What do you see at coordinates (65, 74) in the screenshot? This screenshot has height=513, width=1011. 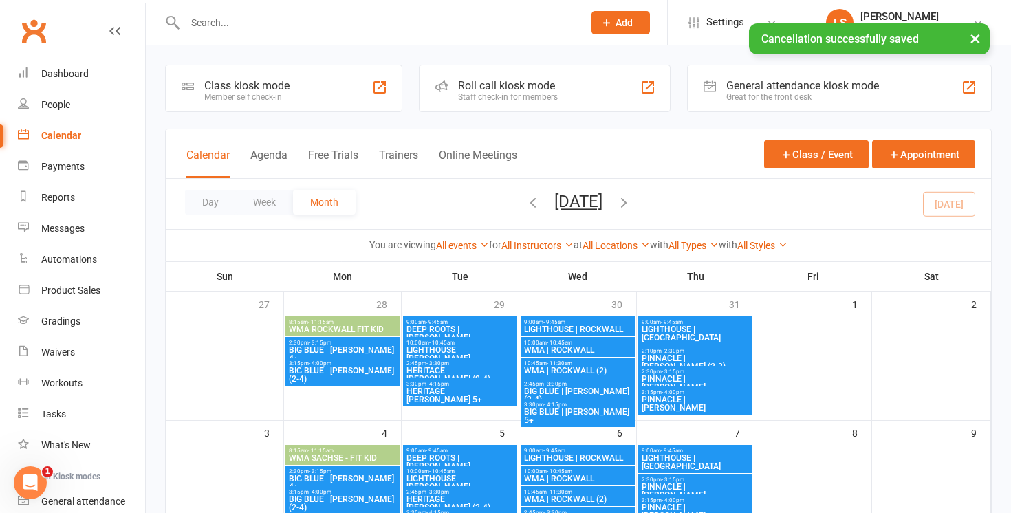 I see `div: Dashboard` at bounding box center [65, 74].